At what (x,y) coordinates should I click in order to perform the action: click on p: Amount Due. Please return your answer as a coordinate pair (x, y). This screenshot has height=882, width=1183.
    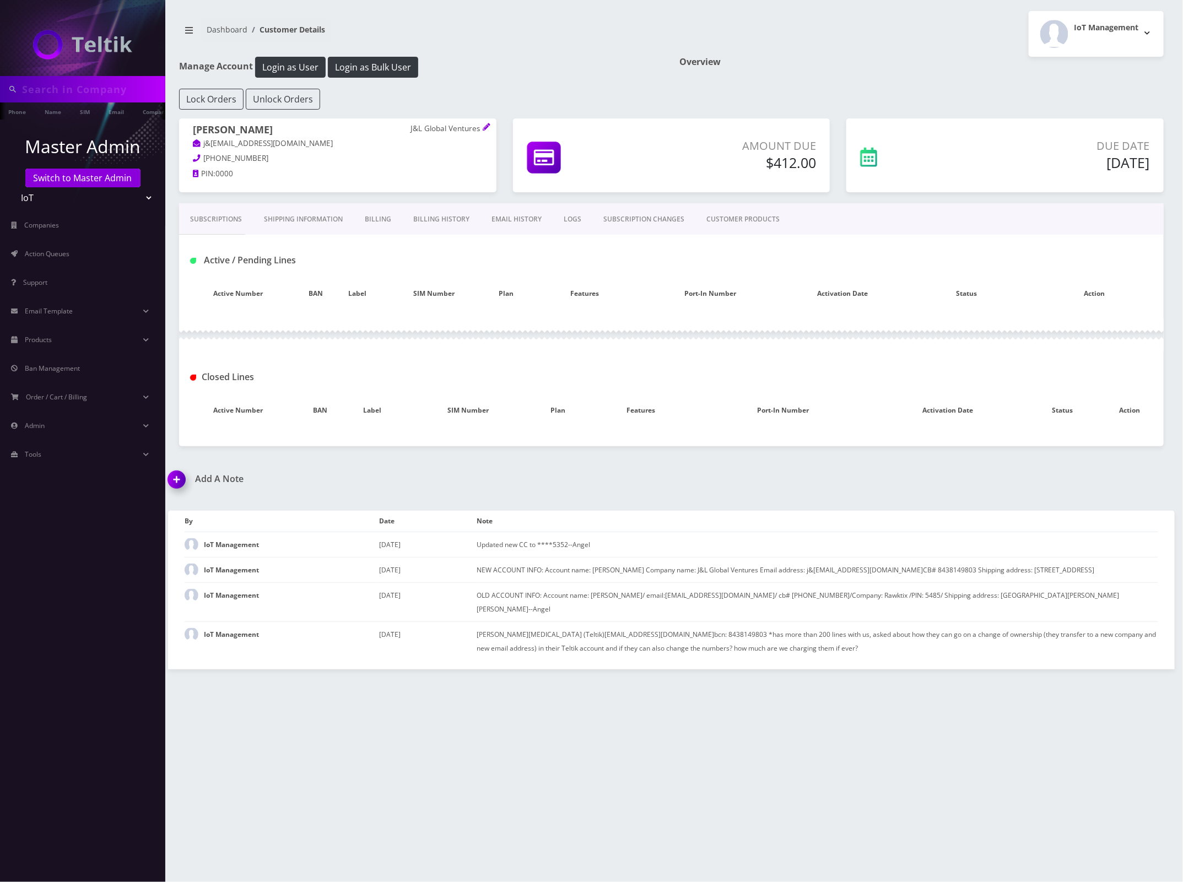
    Looking at the image, I should click on (735, 146).